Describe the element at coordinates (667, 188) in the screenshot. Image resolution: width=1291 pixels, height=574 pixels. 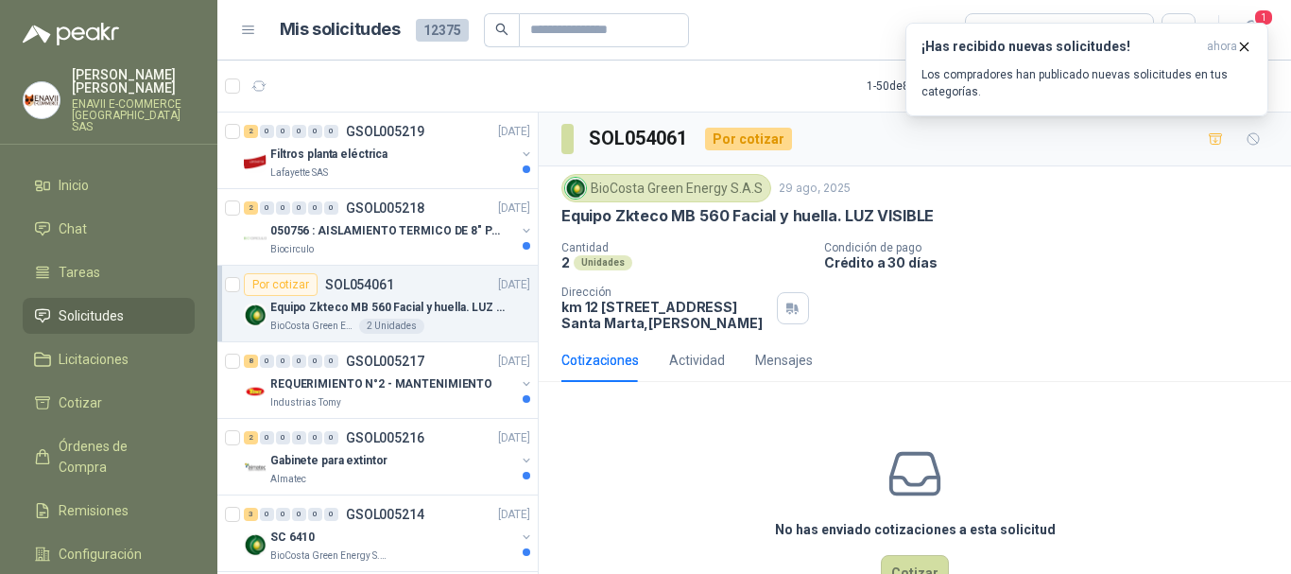
I see `div: BioCosta Green Energy S.A.S` at that location.